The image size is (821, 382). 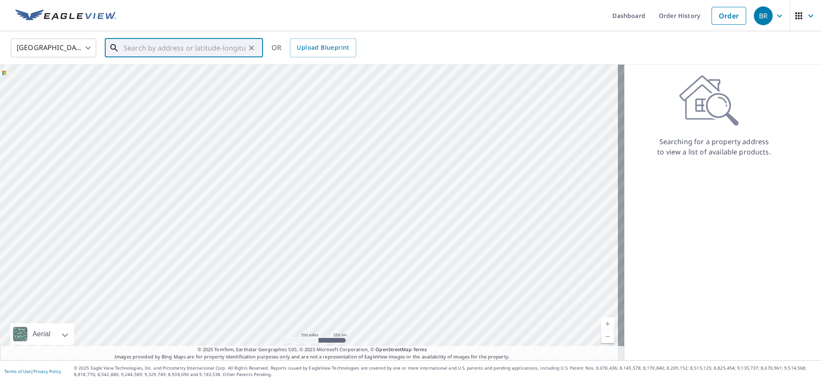 I want to click on p: Searching for a property address to view a list of available products., so click(x=714, y=147).